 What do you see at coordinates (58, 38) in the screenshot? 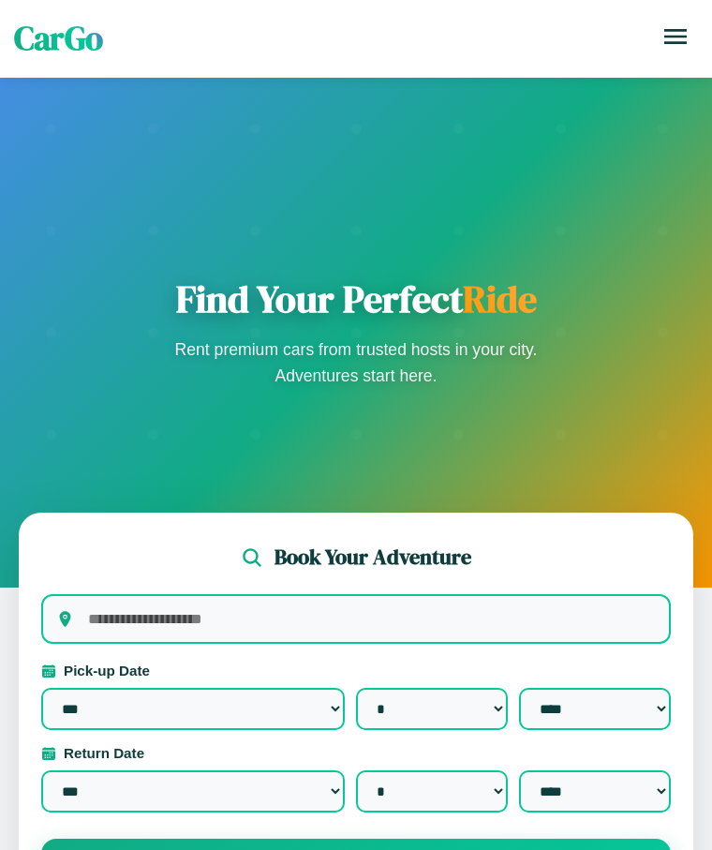
I see `span: CarGo` at bounding box center [58, 38].